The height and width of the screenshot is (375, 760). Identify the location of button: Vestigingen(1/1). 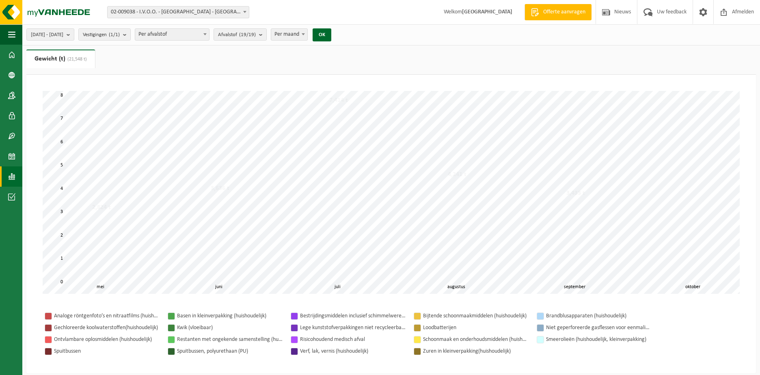
(104, 35).